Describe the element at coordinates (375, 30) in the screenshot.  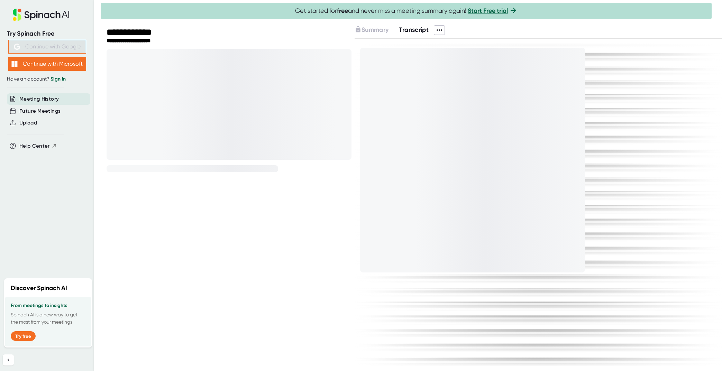
I see `span: Summary` at that location.